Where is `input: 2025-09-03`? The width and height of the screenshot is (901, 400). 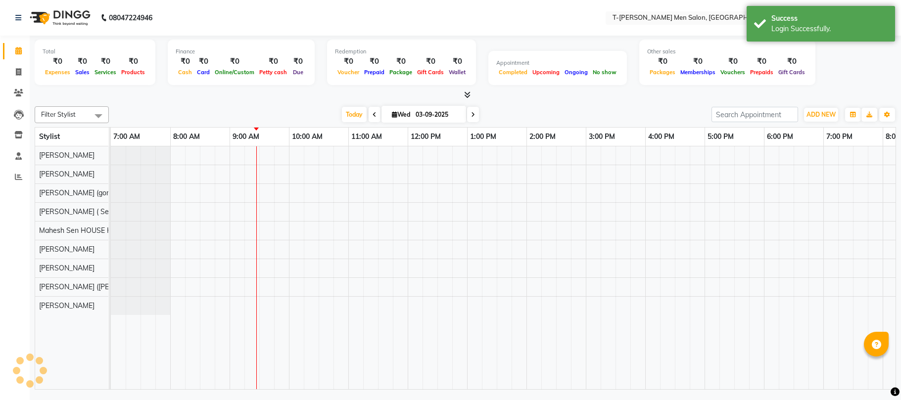 input: 2025-09-03 is located at coordinates (438, 115).